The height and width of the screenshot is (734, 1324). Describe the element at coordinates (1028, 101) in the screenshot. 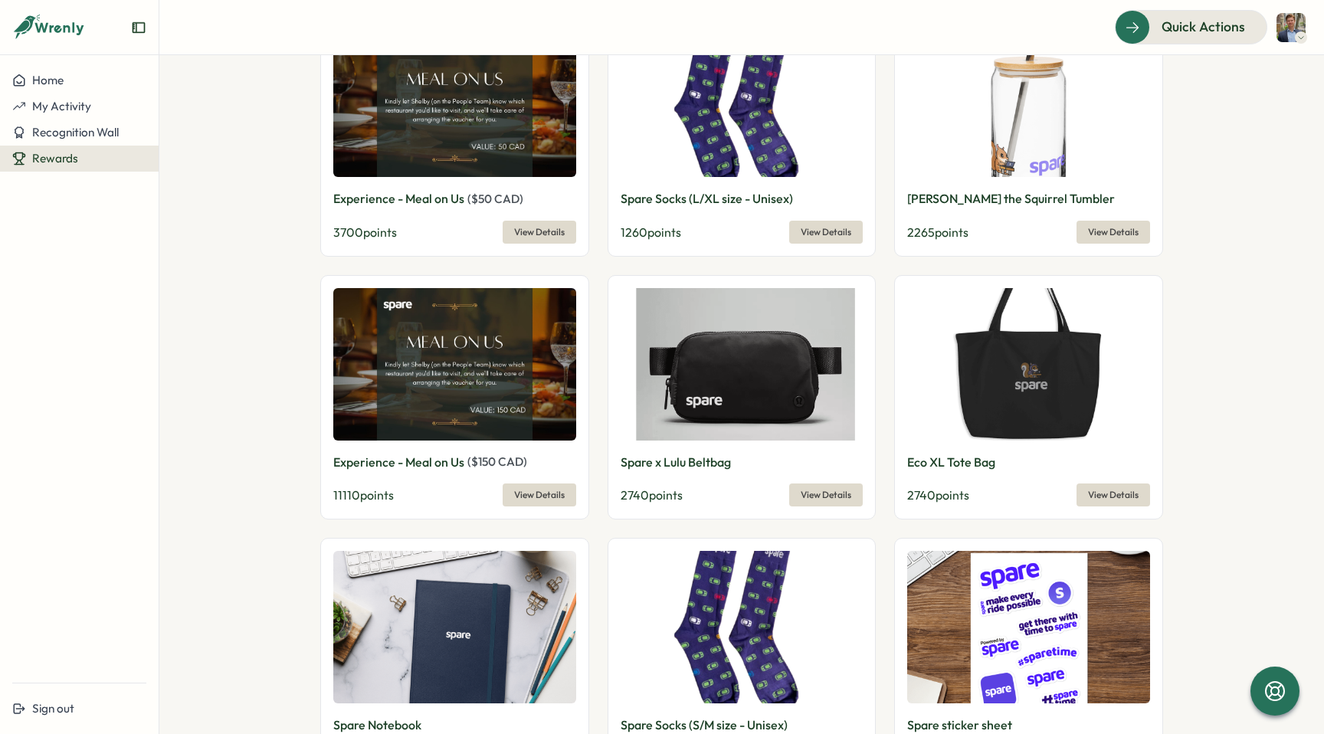

I see `img: Sammy the Squirrel Tumbler` at that location.